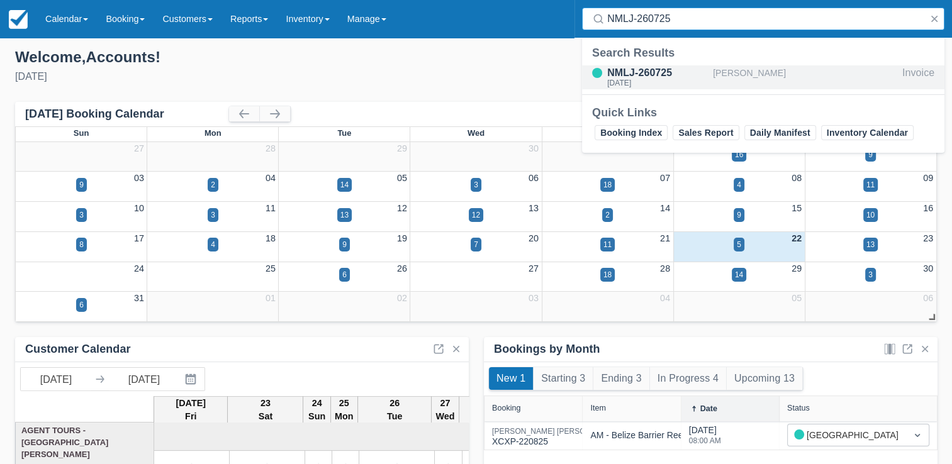 Image resolution: width=952 pixels, height=464 pixels. Describe the element at coordinates (665, 208) in the screenshot. I see `a: 14` at that location.